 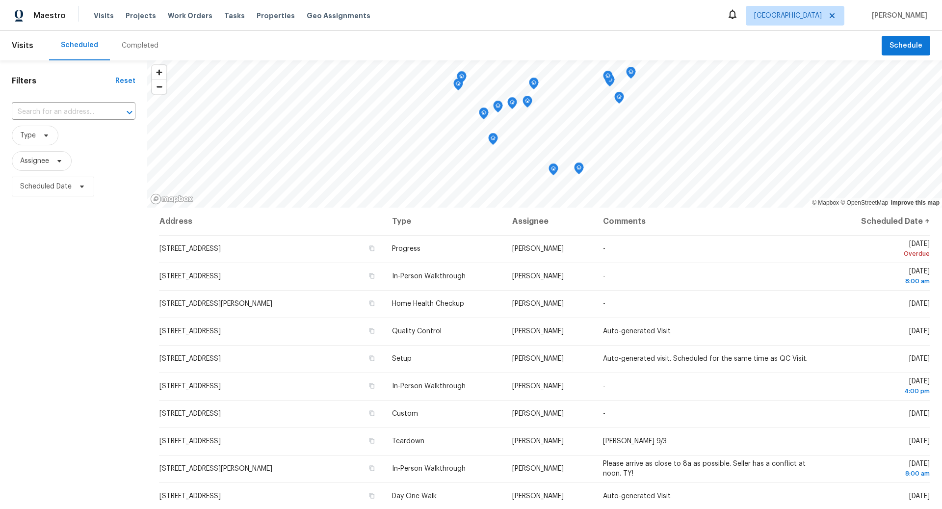 I want to click on th: Address, so click(x=271, y=221).